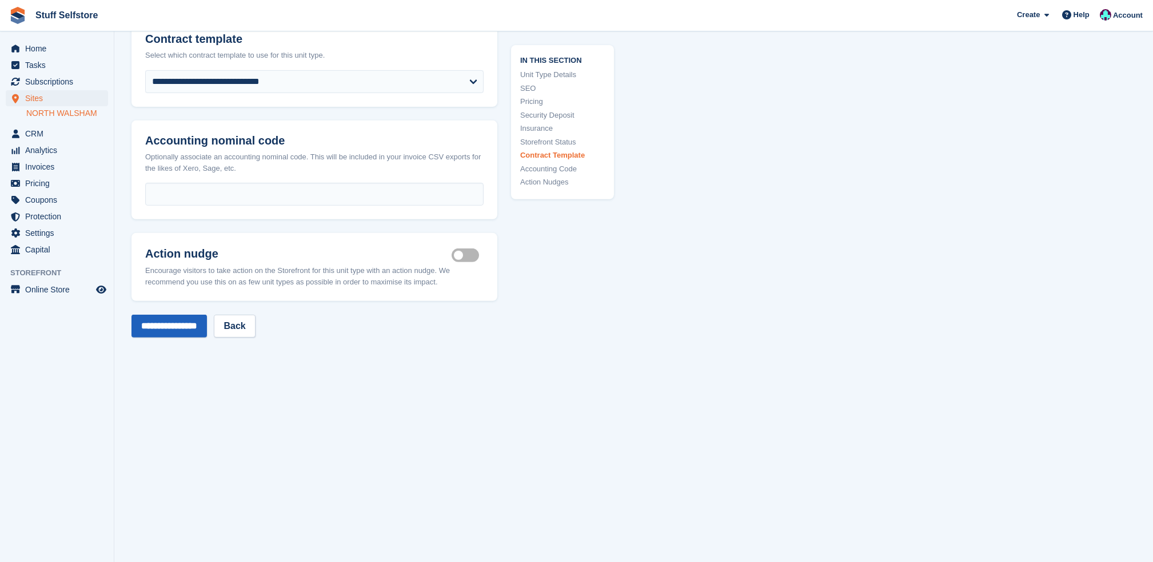 The width and height of the screenshot is (1153, 562). I want to click on span: In this section, so click(562, 59).